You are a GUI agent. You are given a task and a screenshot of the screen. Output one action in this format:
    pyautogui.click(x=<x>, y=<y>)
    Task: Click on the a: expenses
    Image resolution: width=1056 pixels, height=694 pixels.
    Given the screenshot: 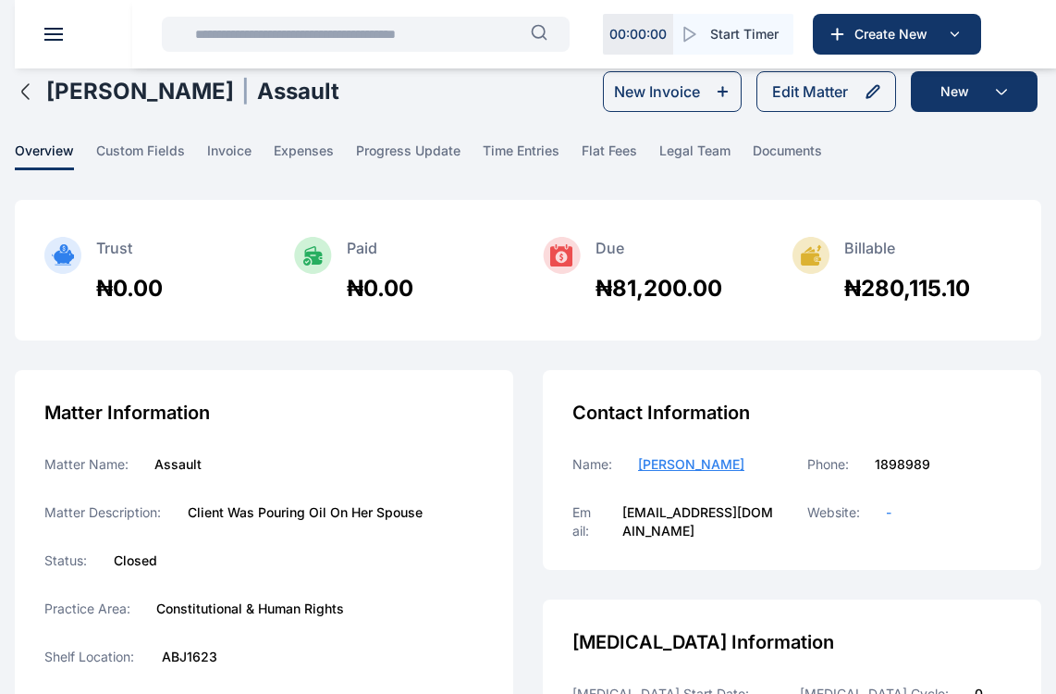 What is the action you would take?
    pyautogui.click(x=314, y=155)
    